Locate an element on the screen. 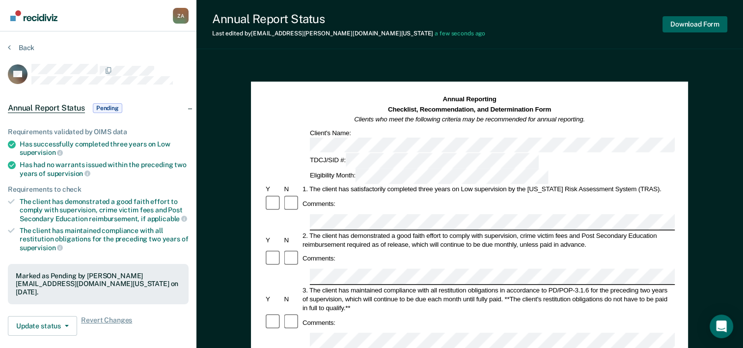 The height and width of the screenshot is (348, 743). button: Profile dropdown button is located at coordinates (181, 16).